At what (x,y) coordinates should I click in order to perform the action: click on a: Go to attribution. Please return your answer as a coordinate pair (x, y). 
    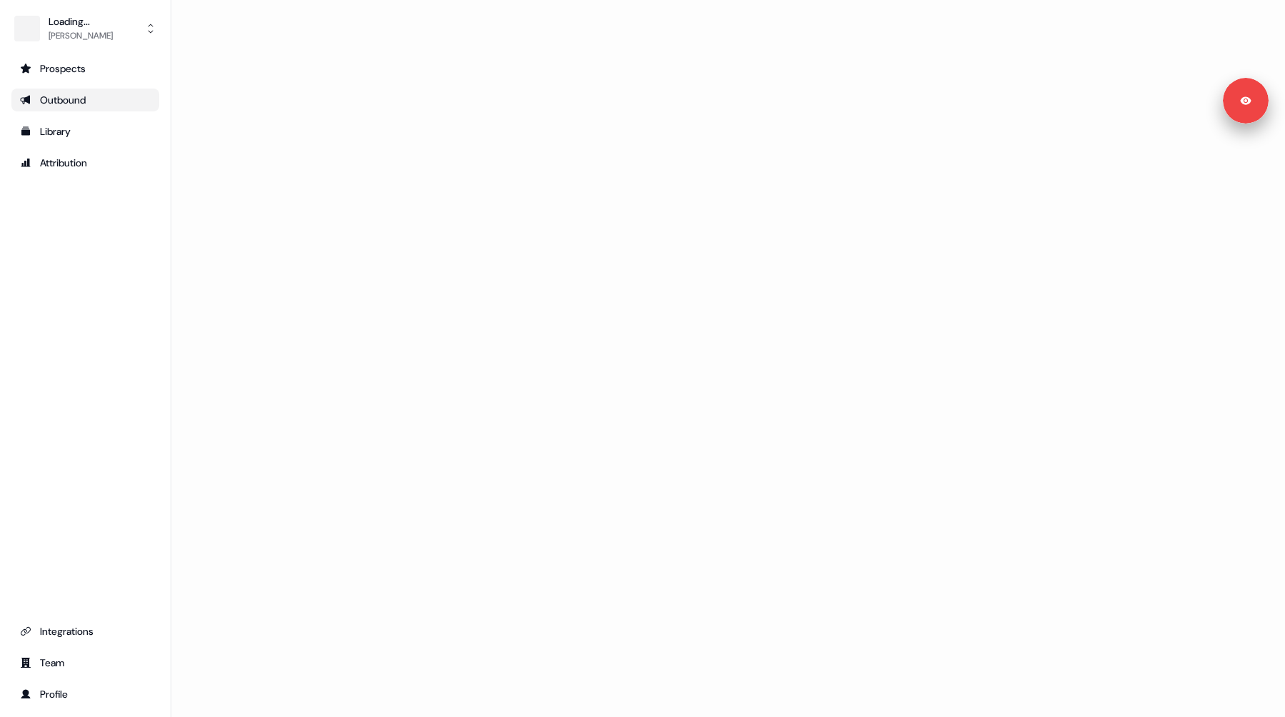
    Looking at the image, I should click on (85, 163).